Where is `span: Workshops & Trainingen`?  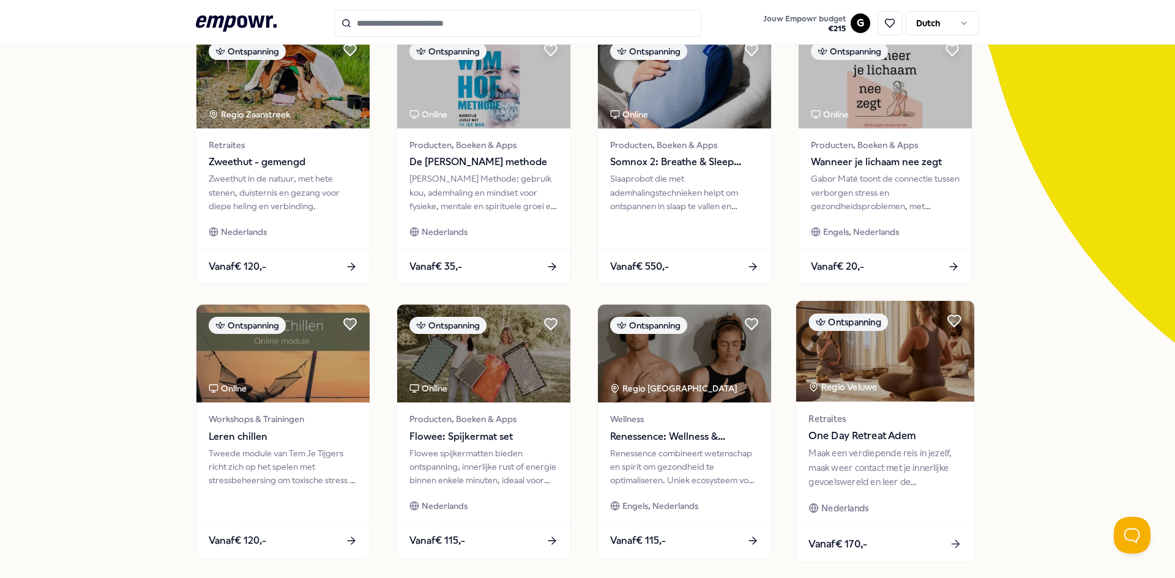 span: Workshops & Trainingen is located at coordinates (283, 419).